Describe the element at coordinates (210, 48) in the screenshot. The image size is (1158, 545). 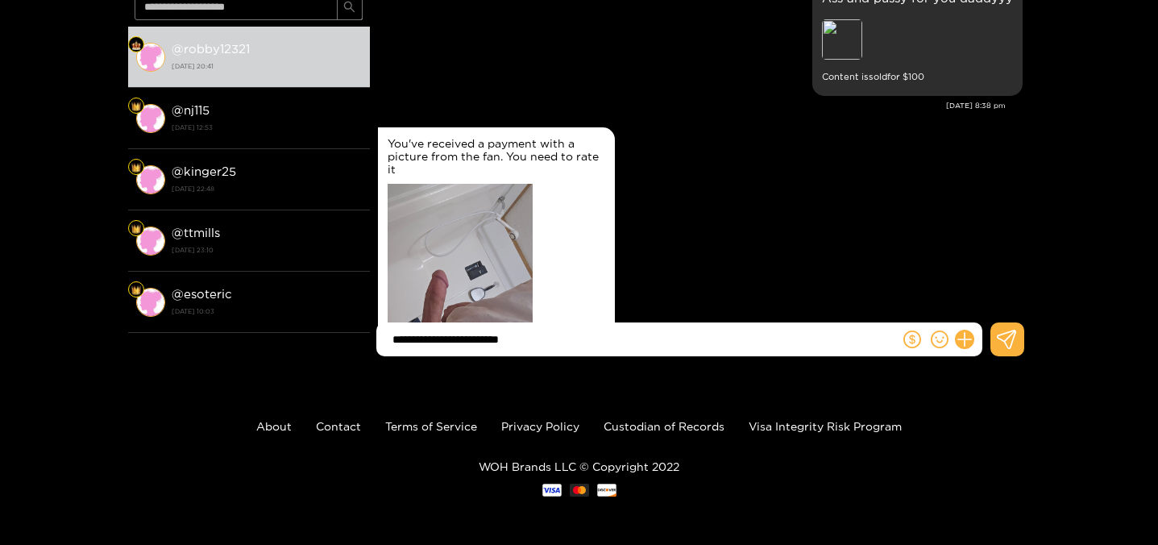
I see `strong: @ robby12321` at that location.